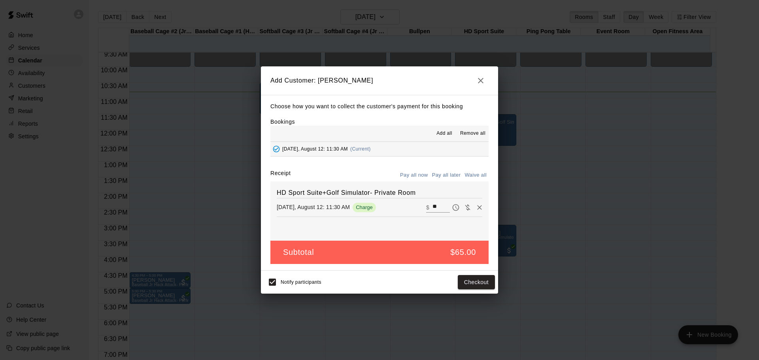 The image size is (759, 360). What do you see at coordinates (477, 282) in the screenshot?
I see `button: Checkout` at bounding box center [477, 282].